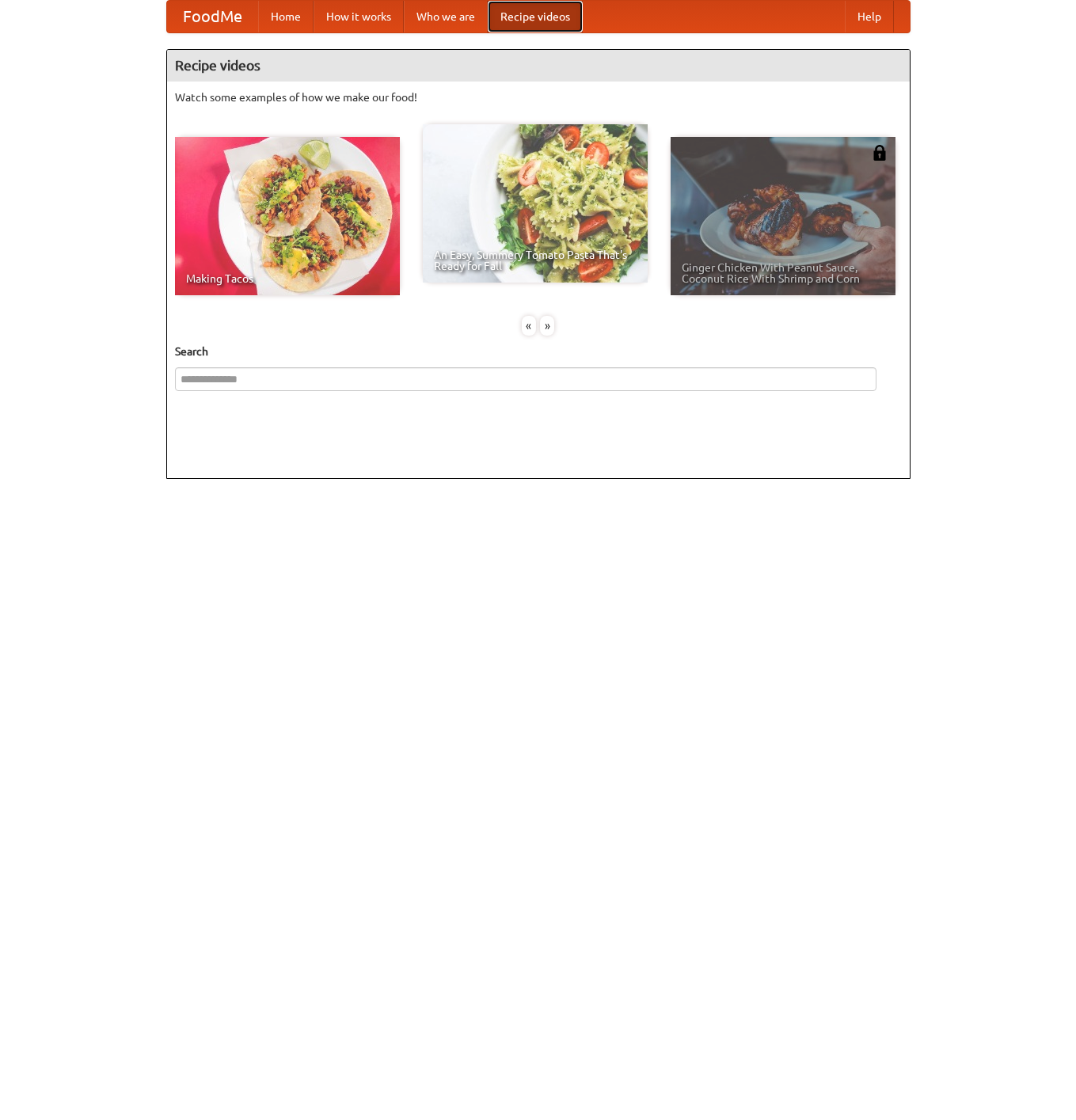 The width and height of the screenshot is (1076, 1120). I want to click on a: Help, so click(869, 17).